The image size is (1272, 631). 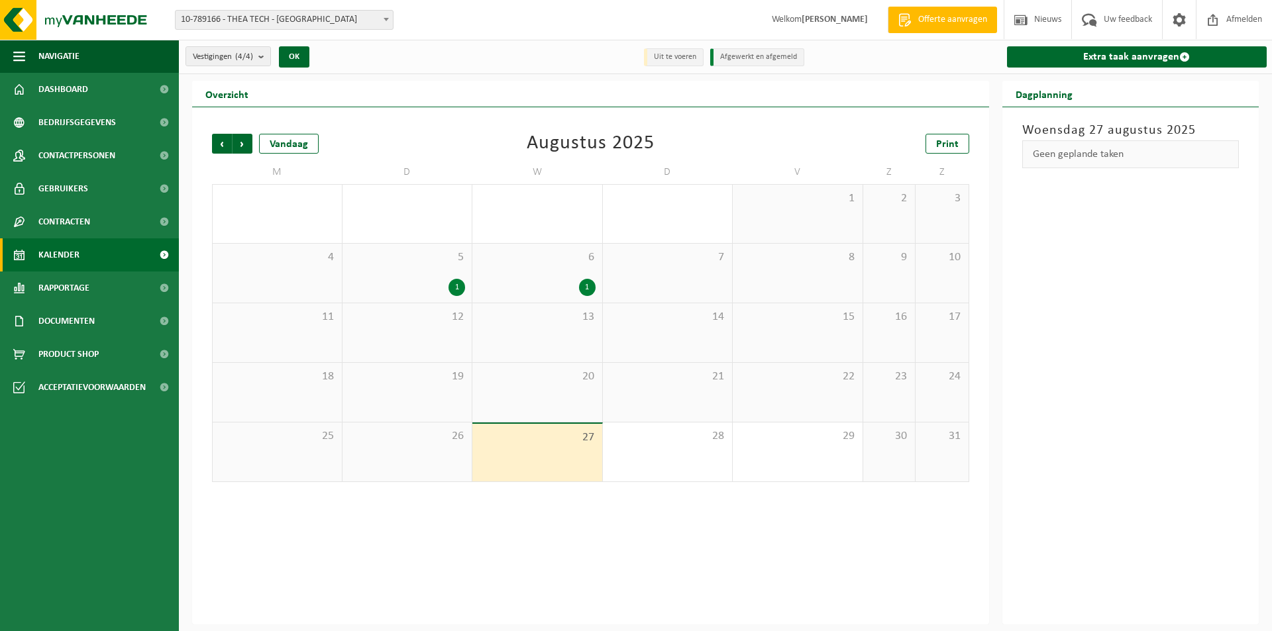 I want to click on span: 14, so click(x=668, y=317).